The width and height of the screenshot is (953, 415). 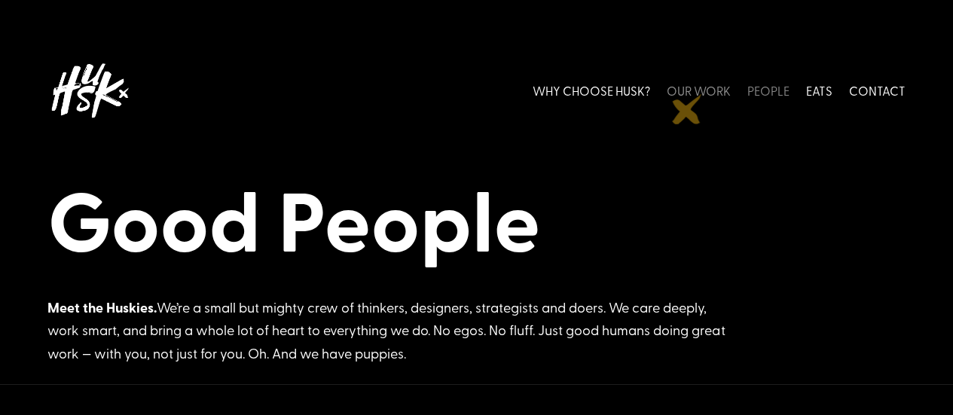 I want to click on h1: Good People, so click(x=476, y=223).